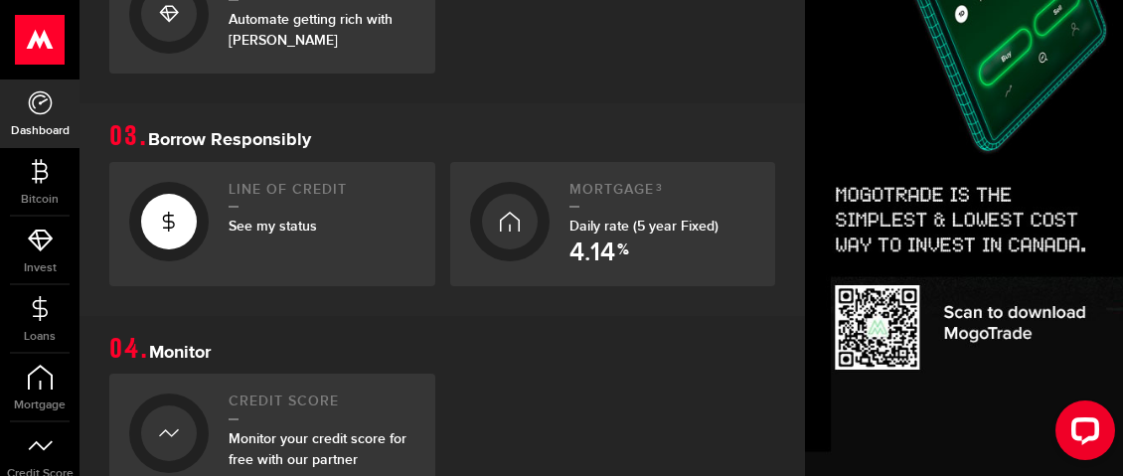  I want to click on h2: Credit Score, so click(322, 407).